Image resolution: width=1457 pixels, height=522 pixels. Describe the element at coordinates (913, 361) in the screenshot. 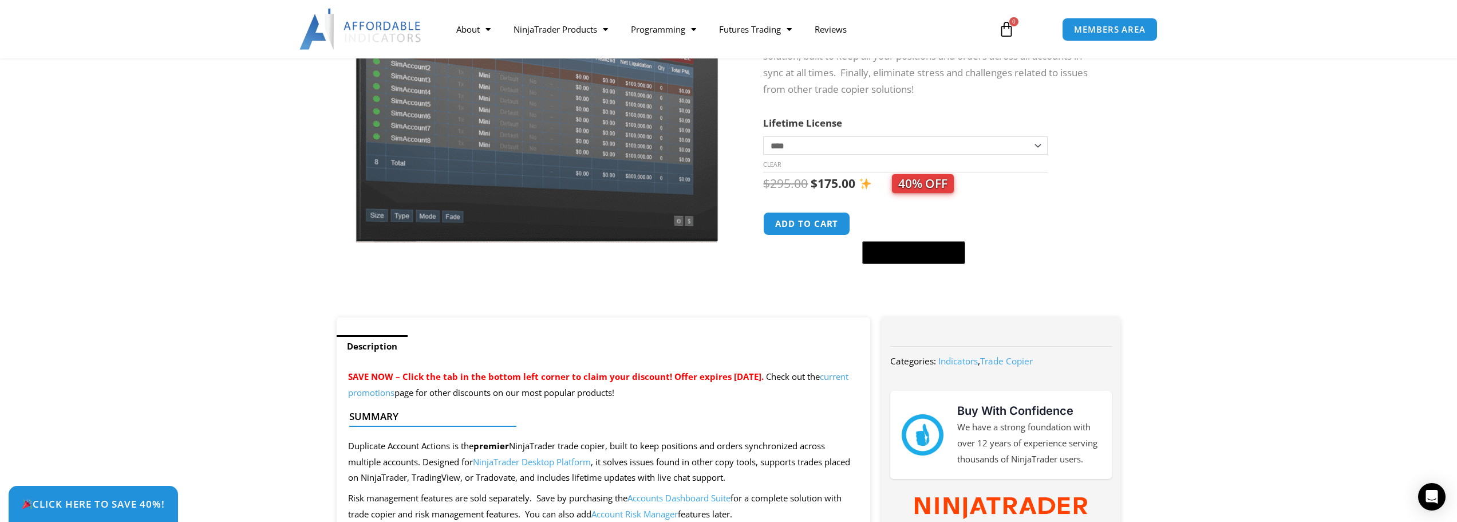

I see `span: Categories:` at that location.